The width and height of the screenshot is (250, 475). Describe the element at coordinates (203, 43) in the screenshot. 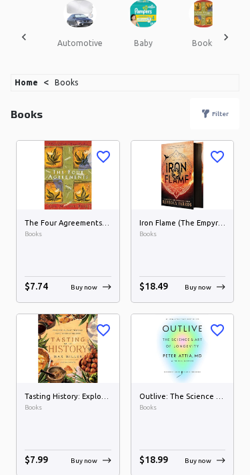

I see `button: books` at that location.